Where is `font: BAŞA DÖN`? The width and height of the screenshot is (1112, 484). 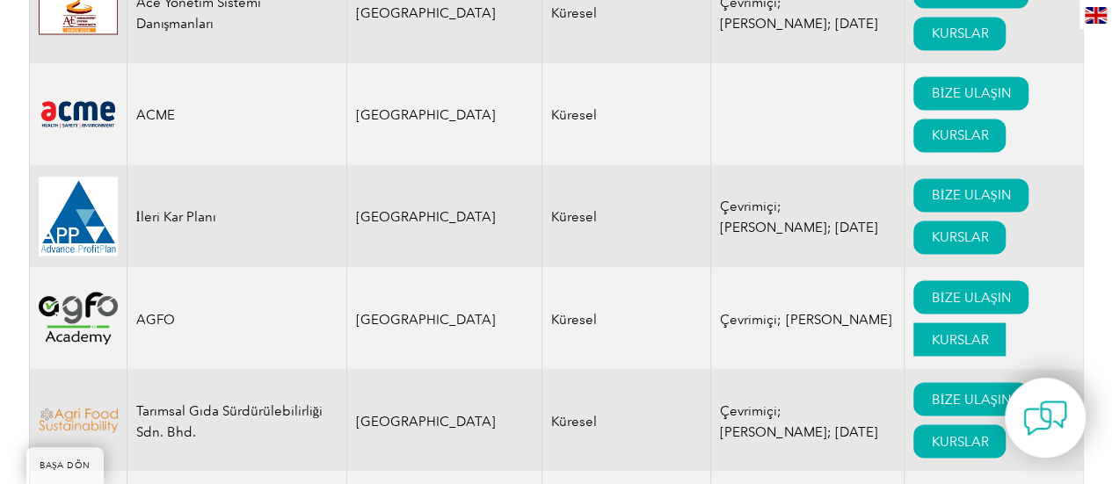 font: BAŞA DÖN is located at coordinates (65, 466).